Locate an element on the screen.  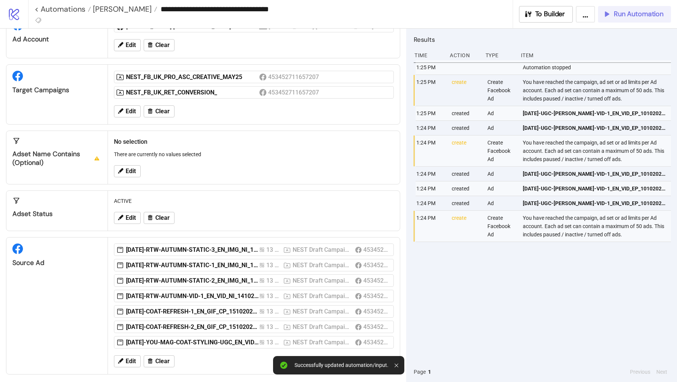
div: Source Ad is located at coordinates (57, 263).